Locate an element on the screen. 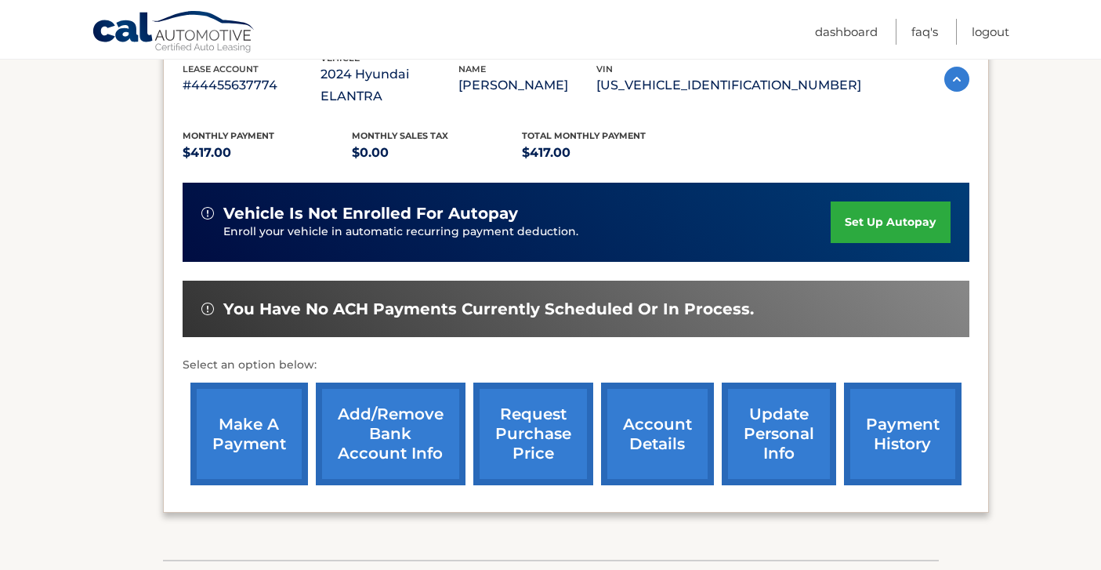  a: account details is located at coordinates (657, 433).